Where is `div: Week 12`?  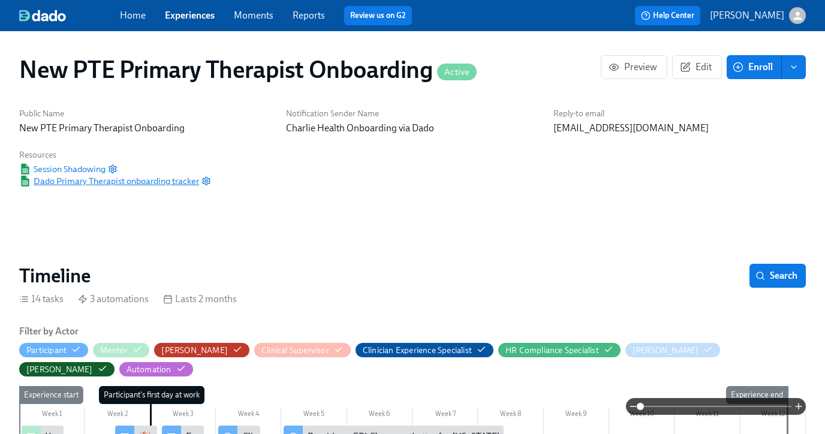 div: Week 12 is located at coordinates (773, 415).